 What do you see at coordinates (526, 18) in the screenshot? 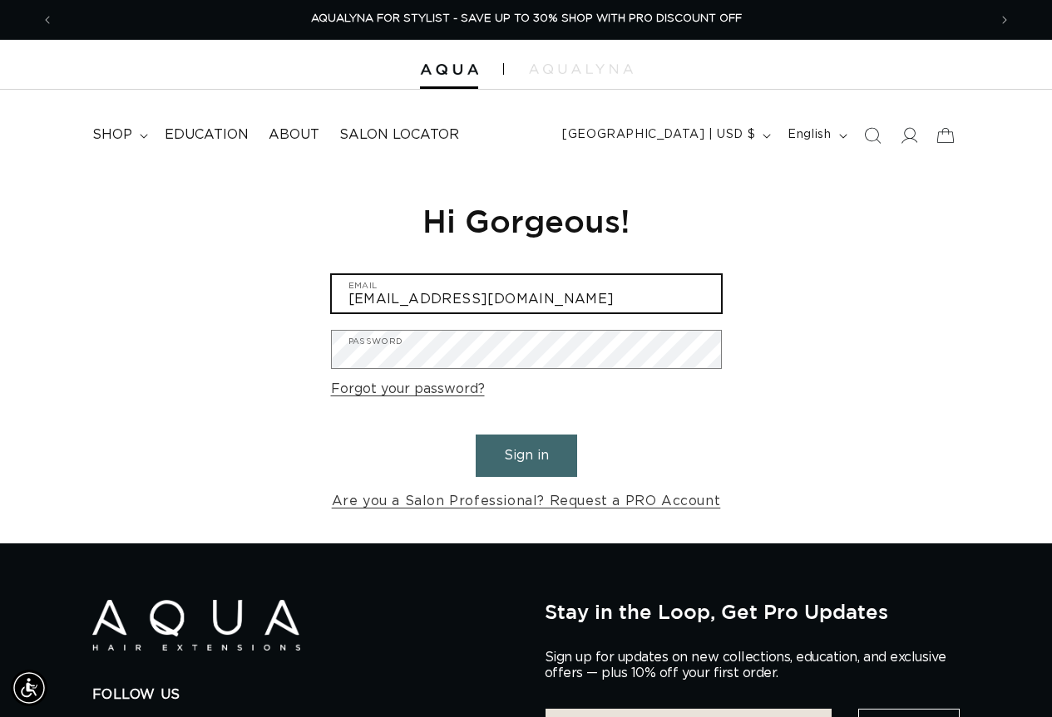
I see `span: AQUALYNA FOR STYLIST - SAVE UP TO 30% SHOP WITH PRO DISCOUNT OFF` at bounding box center [526, 18].